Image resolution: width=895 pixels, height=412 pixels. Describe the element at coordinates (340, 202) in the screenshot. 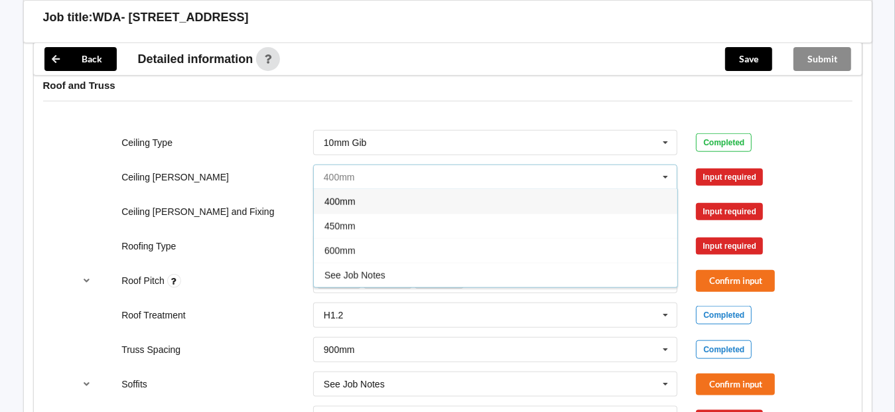

I see `span: 400mm` at that location.